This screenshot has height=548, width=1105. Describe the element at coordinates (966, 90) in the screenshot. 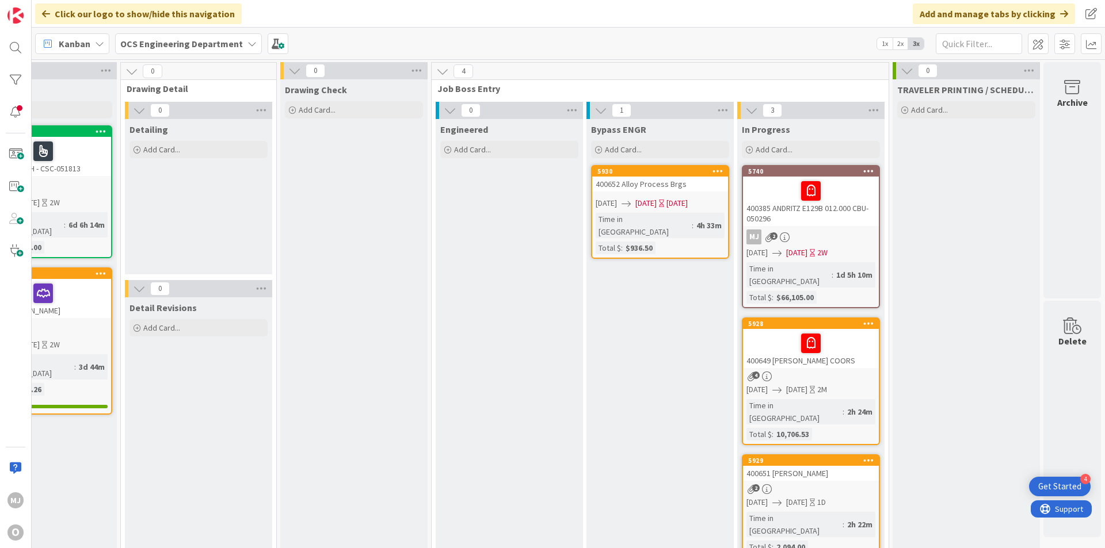

I see `span: TRAVELER PRINTING / SCHEDULING` at that location.